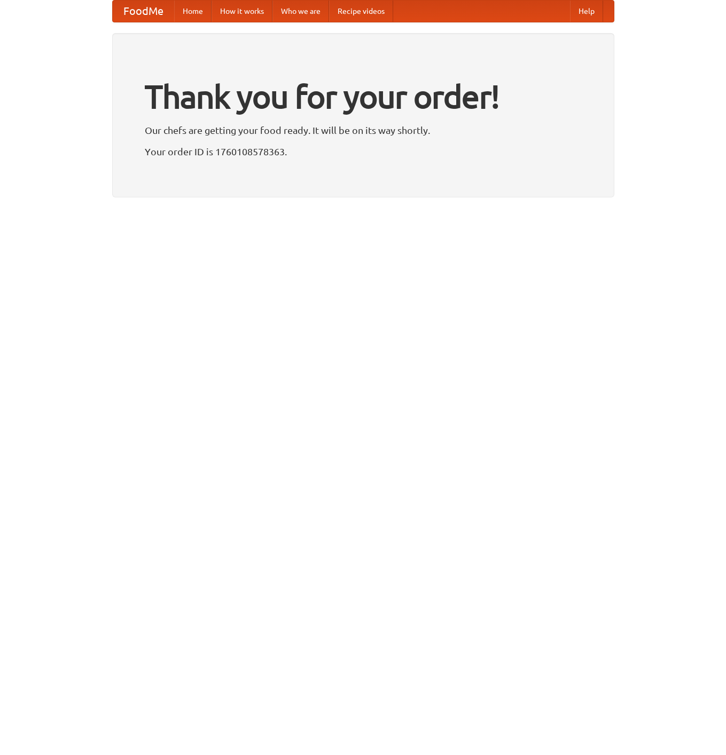 The width and height of the screenshot is (726, 755). I want to click on p: Our chefs are getting your food ready. It will be on its way shortly., so click(363, 130).